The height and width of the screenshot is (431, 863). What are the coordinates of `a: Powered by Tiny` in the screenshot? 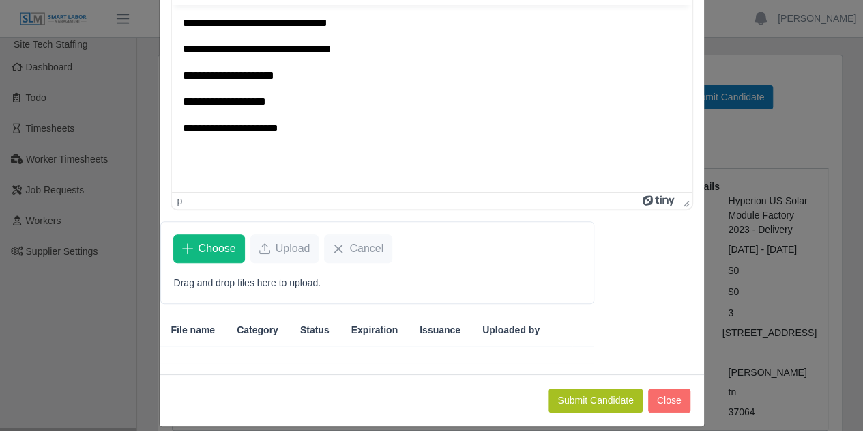 It's located at (660, 201).